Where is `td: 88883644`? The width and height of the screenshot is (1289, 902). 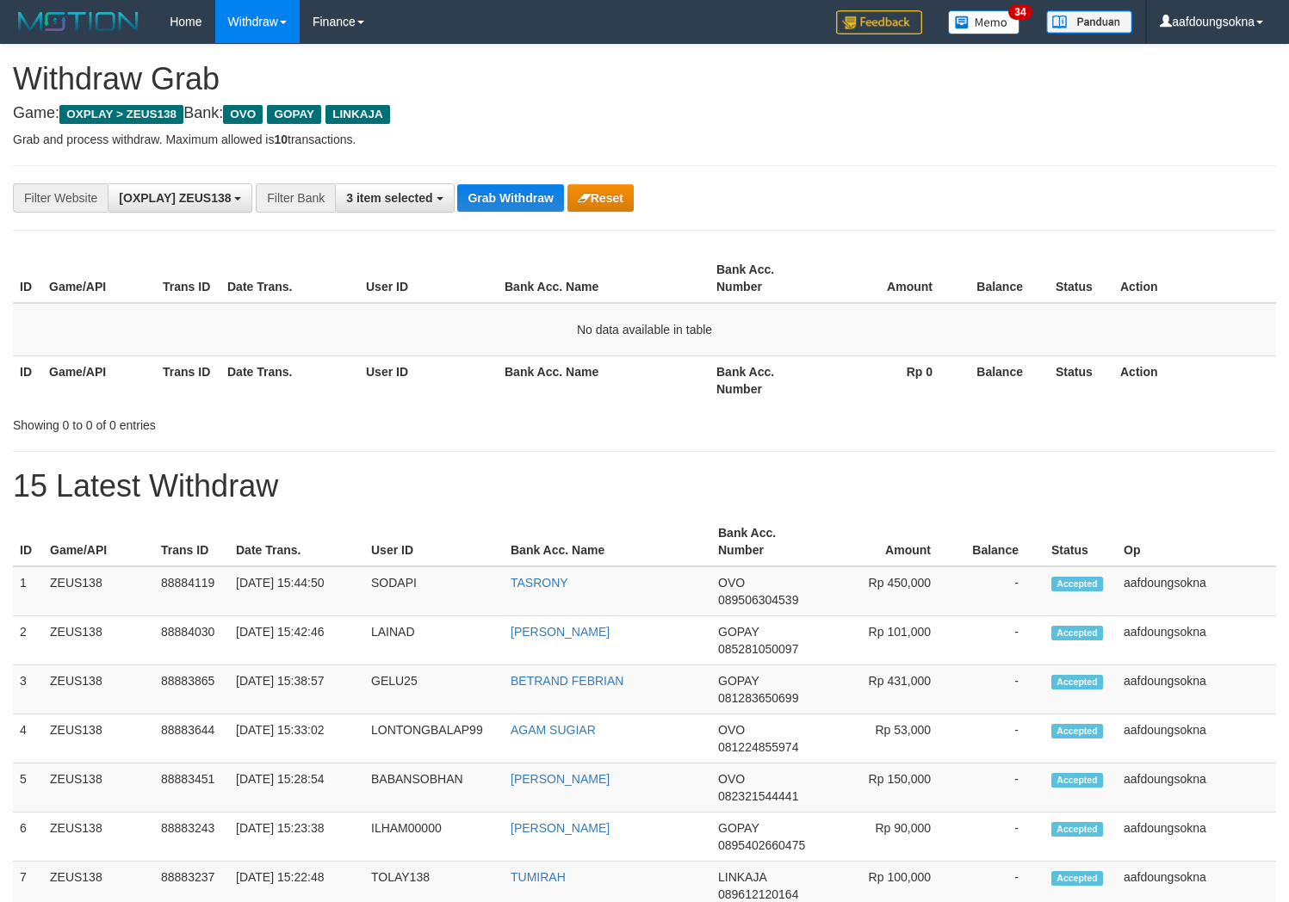
td: 88883644 is located at coordinates (191, 739).